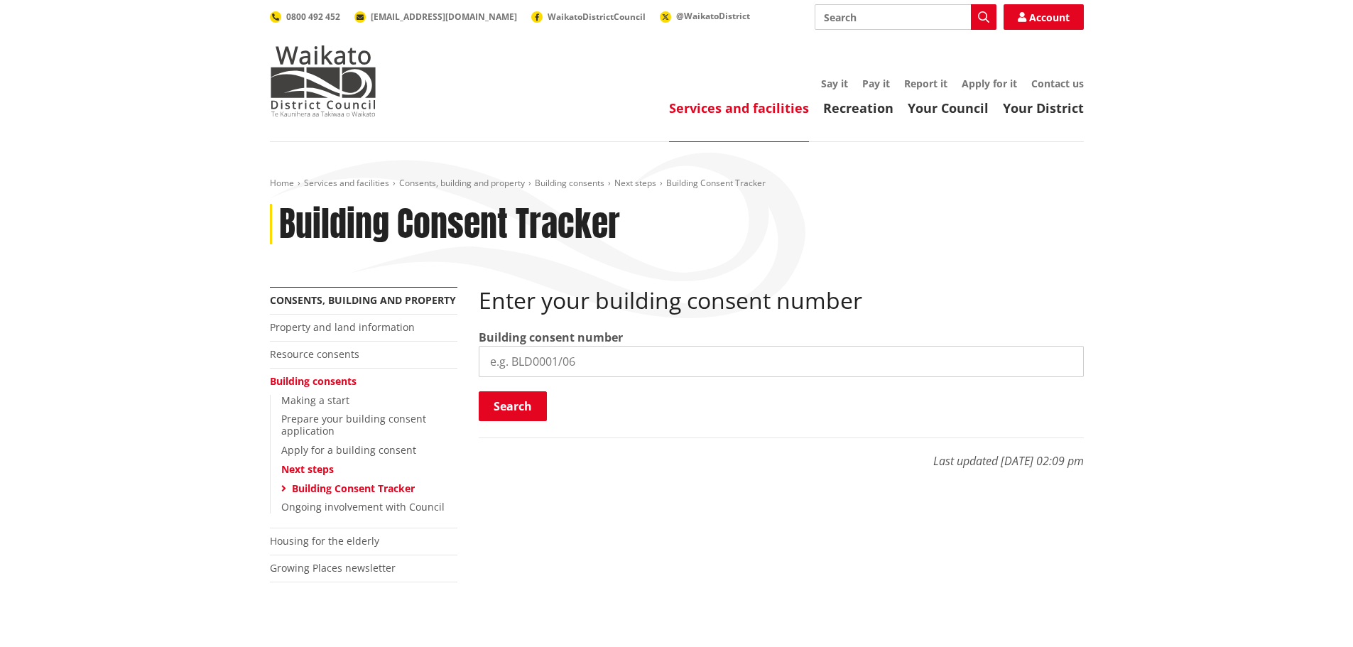  Describe the element at coordinates (349, 449) in the screenshot. I see `a: Apply for a building consent` at that location.